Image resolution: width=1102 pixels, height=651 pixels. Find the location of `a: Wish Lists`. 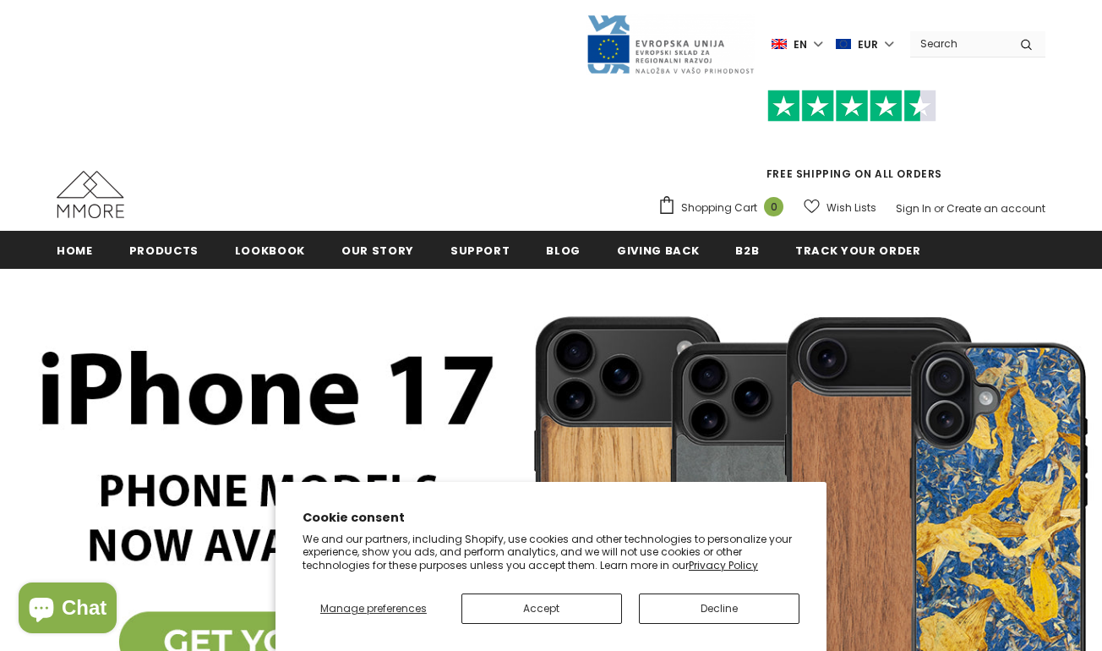

a: Wish Lists is located at coordinates (840, 207).